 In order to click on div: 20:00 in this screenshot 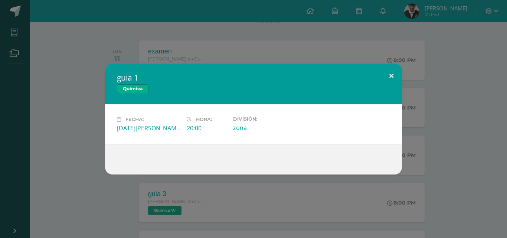, I will do `click(207, 128)`.